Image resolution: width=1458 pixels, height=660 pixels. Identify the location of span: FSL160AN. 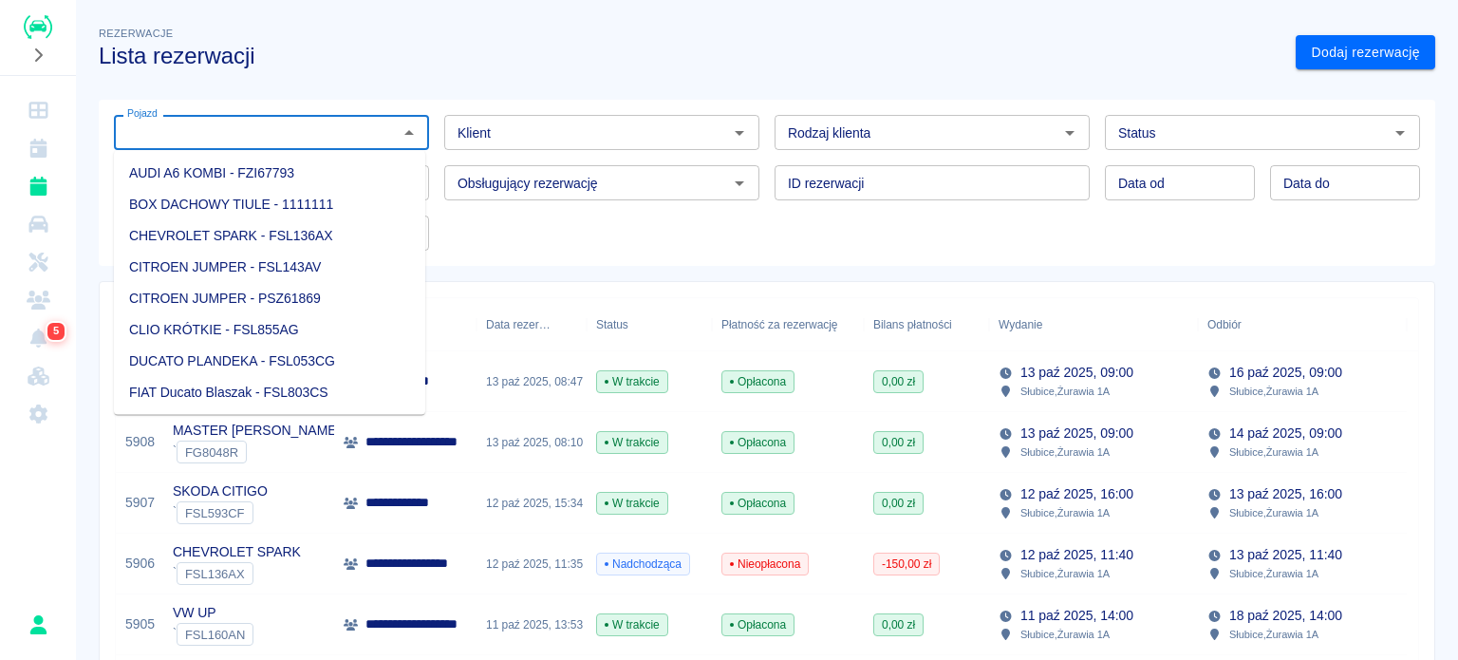
(215, 634).